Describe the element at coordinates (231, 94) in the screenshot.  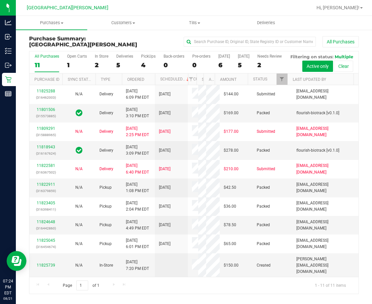
I see `span: $144.00` at that location.